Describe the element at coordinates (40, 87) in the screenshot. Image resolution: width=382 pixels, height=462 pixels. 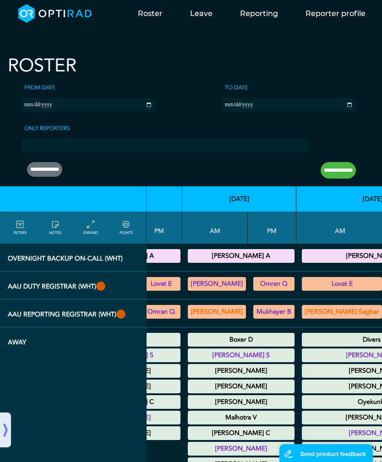
I see `label: From date` at that location.